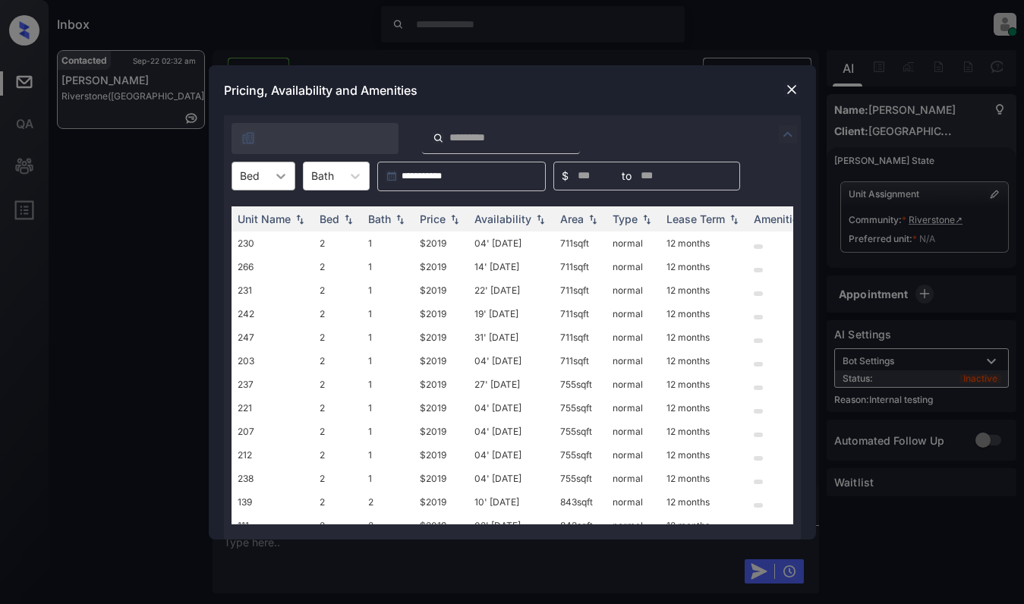 The width and height of the screenshot is (1024, 604). What do you see at coordinates (273, 290) in the screenshot?
I see `td: 231` at bounding box center [273, 290].